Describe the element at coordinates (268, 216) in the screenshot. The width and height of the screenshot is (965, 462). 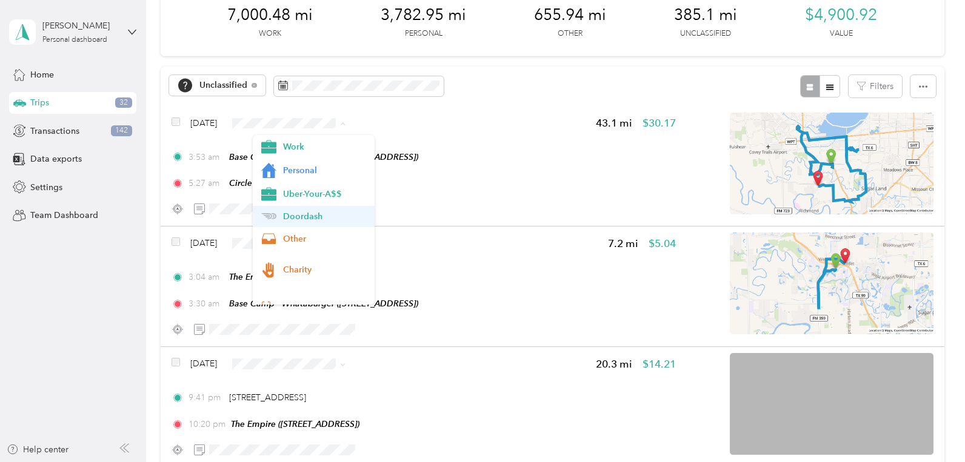
I see `img: Legacy Icon [Doordash]` at that location.